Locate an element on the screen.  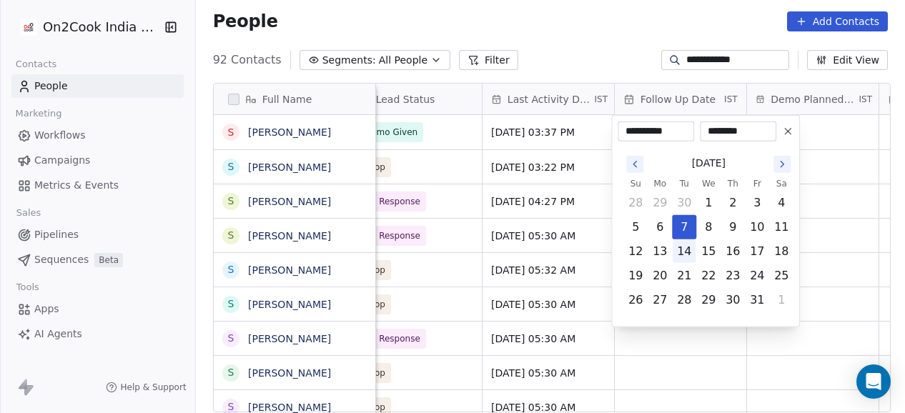
button: Tuesday, October 14th, 2025 is located at coordinates (684, 252).